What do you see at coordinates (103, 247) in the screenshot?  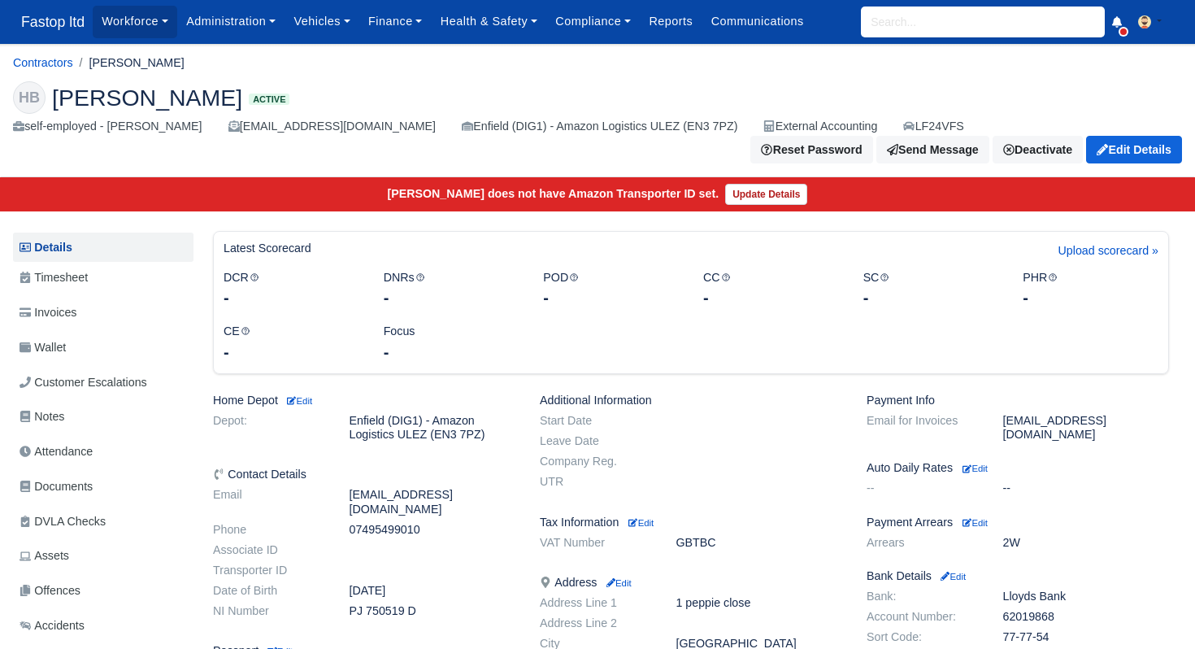 I see `a: Details` at bounding box center [103, 247].